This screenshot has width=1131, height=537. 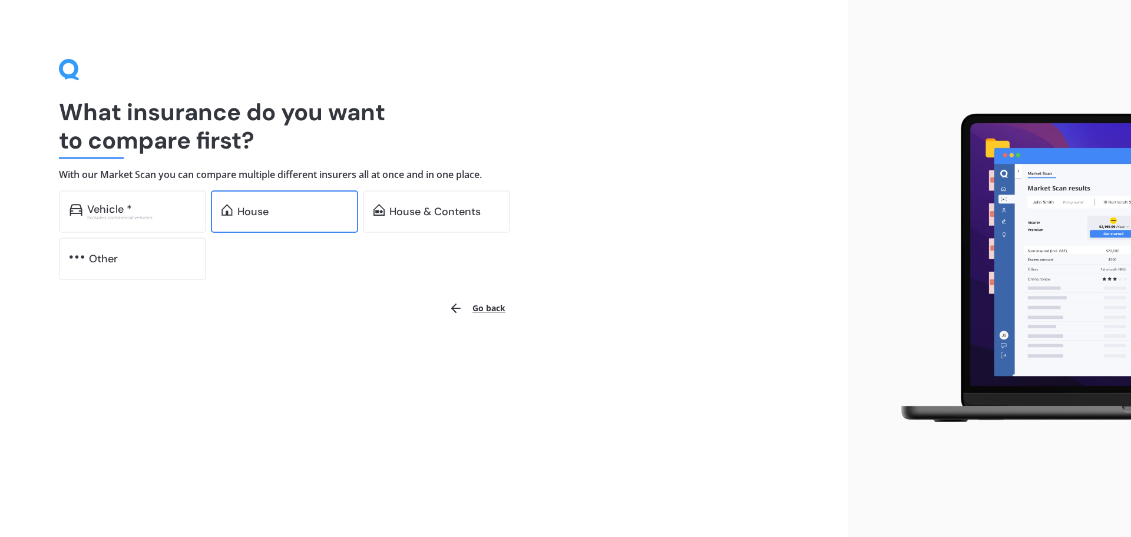 What do you see at coordinates (424, 174) in the screenshot?
I see `h4: With our Market Scan you can compare multiple different insurers all at once and in one place.` at bounding box center [424, 174].